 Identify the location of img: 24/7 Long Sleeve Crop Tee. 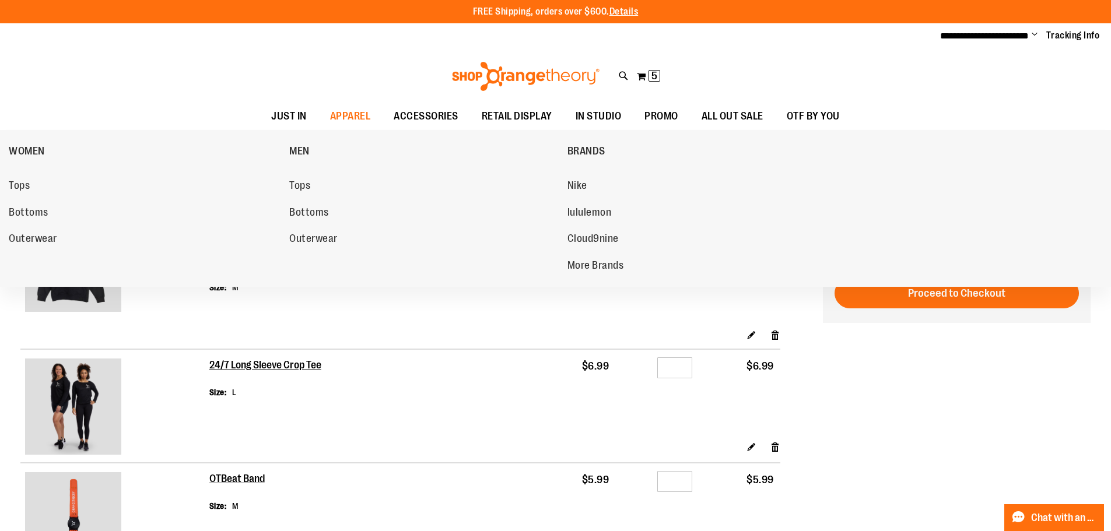
(73, 406).